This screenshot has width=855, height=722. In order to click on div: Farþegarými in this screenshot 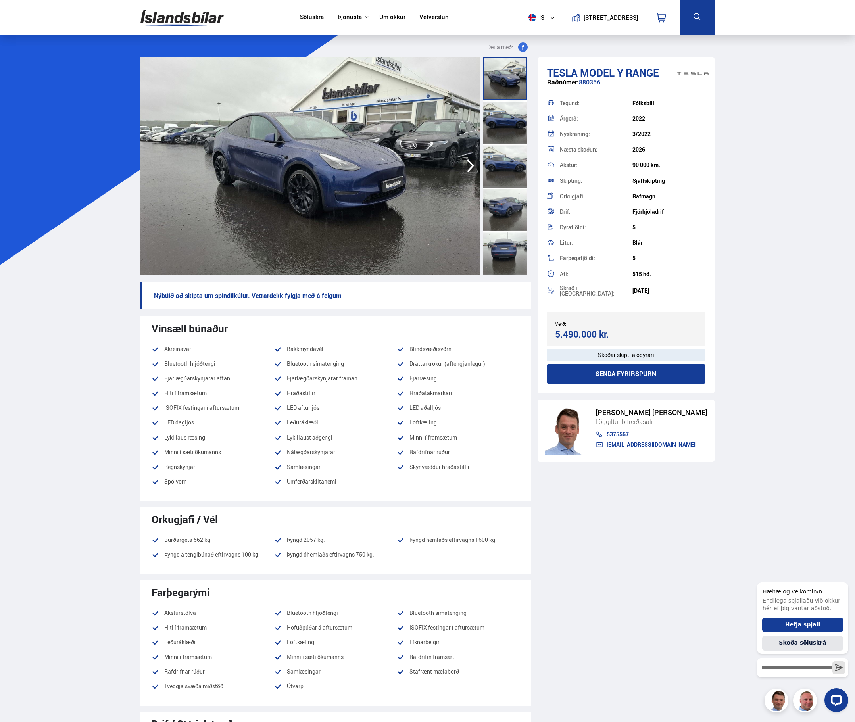, I will do `click(336, 592)`.